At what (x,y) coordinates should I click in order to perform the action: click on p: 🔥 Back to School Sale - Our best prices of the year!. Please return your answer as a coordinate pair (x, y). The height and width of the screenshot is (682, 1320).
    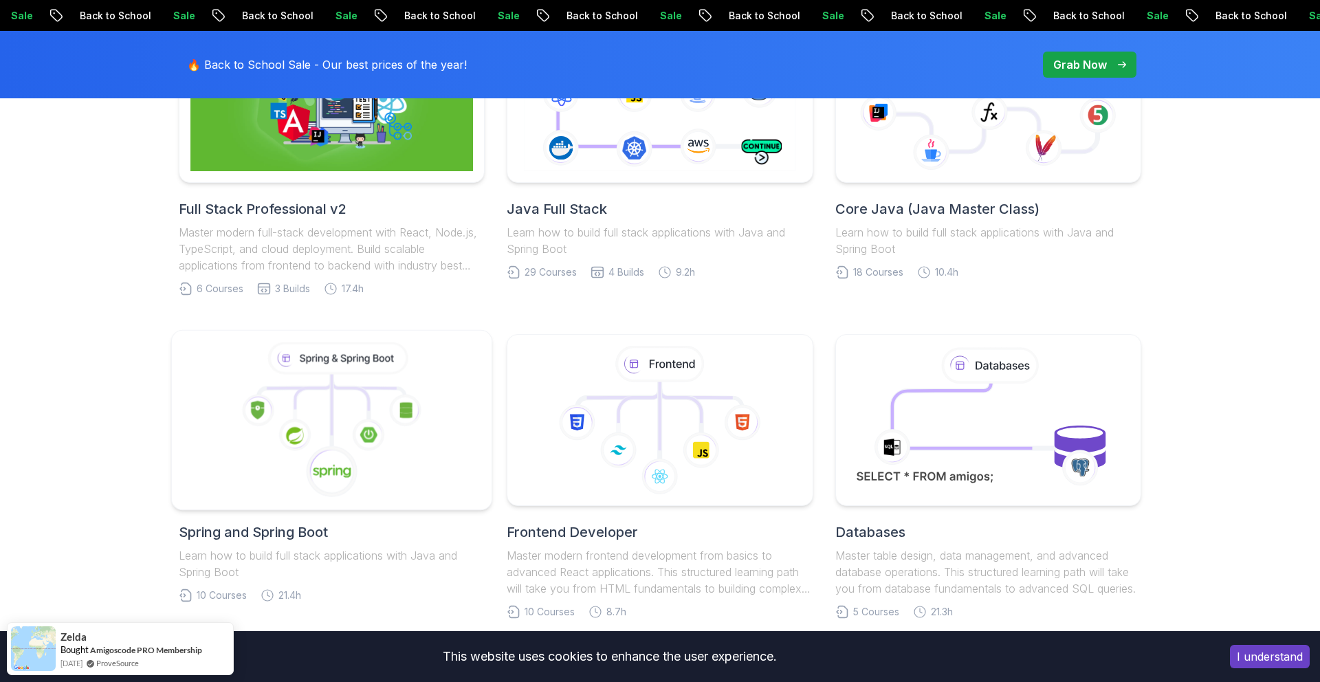
    Looking at the image, I should click on (326, 65).